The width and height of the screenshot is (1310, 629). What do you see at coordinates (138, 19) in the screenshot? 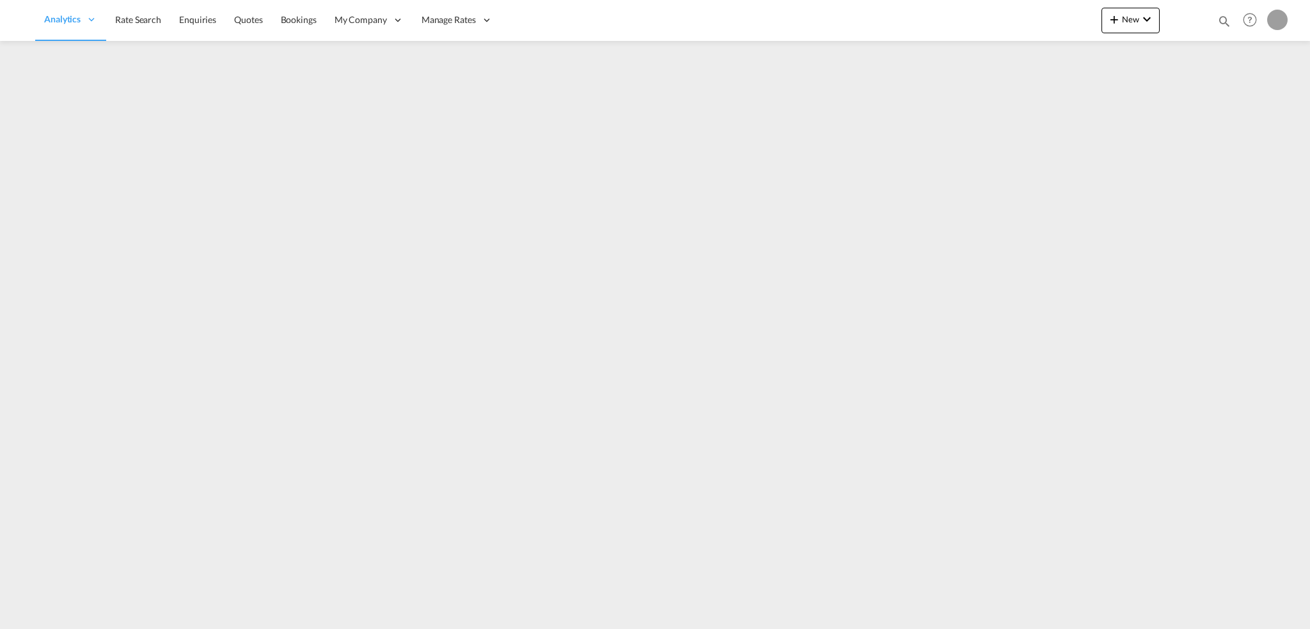
I see `span: Rate Search` at bounding box center [138, 19].